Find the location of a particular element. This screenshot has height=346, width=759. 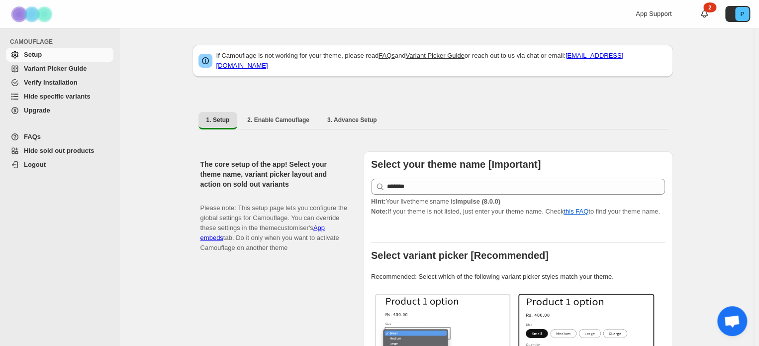

span: Variant Picker Guide is located at coordinates (55, 68).